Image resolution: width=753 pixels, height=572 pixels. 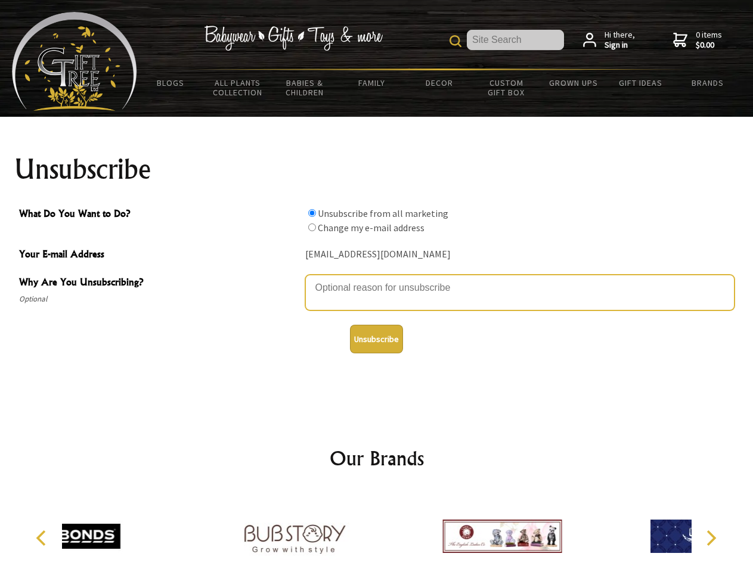 I want to click on img: Babywear - Gifts - Toys & more, so click(x=293, y=38).